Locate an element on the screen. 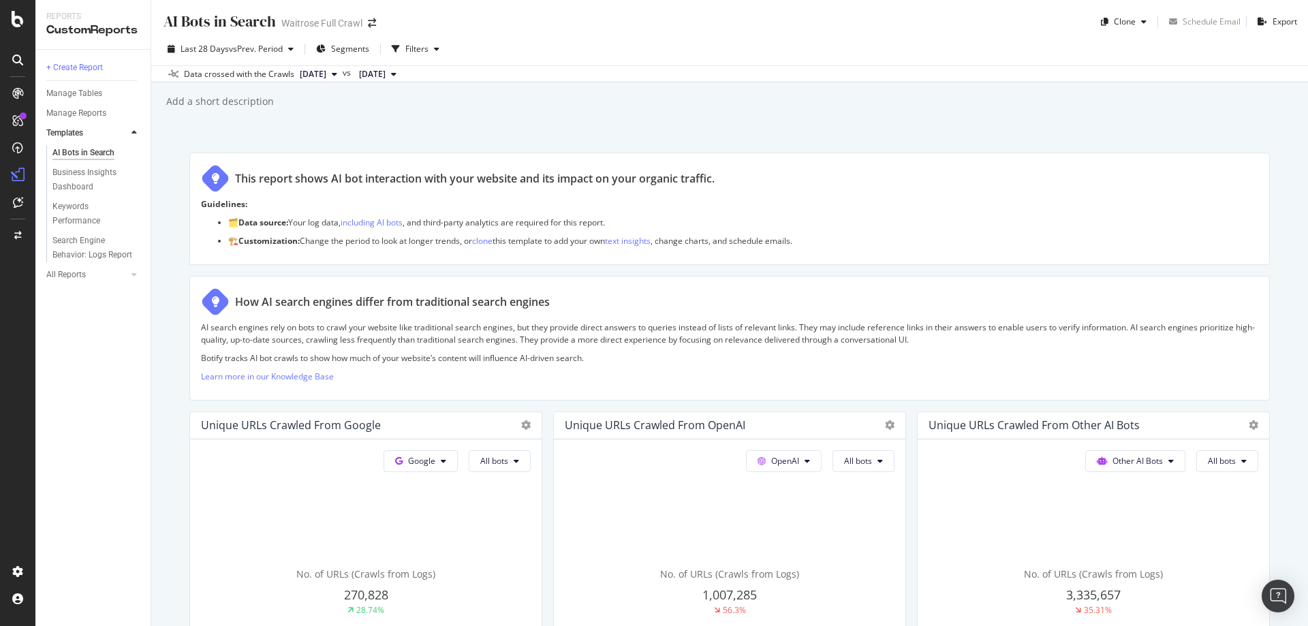 This screenshot has width=1308, height=626. div: How AI search engines differ from traditional search enginesAI search engines rely on bots to cra... is located at coordinates (730, 338).